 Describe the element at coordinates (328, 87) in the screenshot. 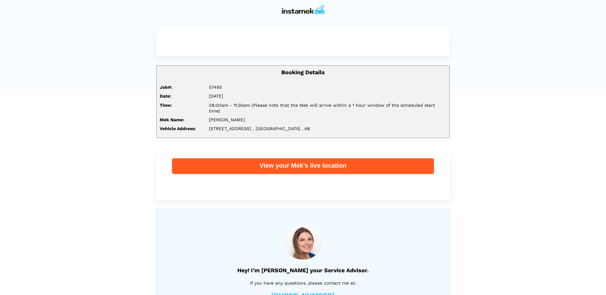

I see `div: 57495` at that location.